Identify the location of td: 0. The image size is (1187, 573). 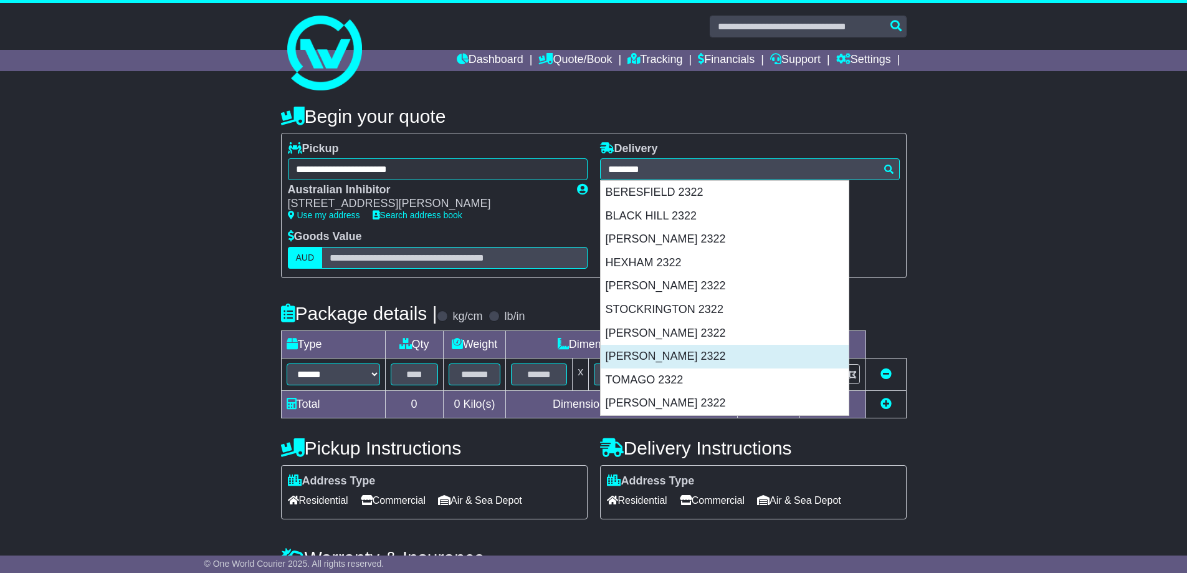
(414, 404).